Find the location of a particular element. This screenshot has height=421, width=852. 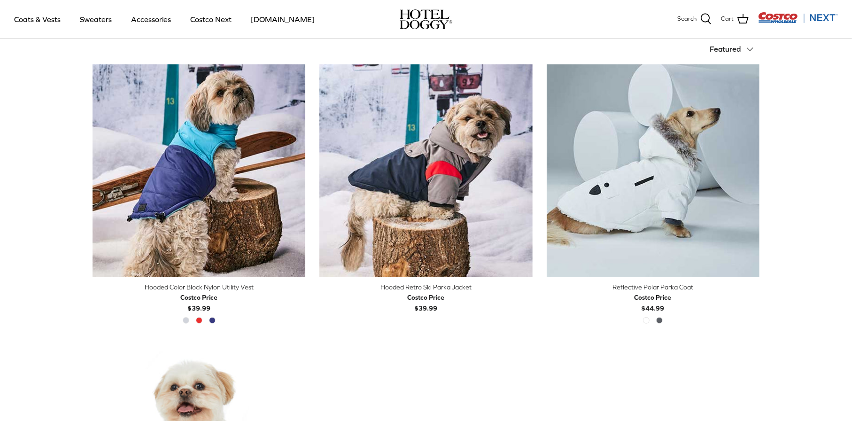

img: Costco Next is located at coordinates (798, 17).